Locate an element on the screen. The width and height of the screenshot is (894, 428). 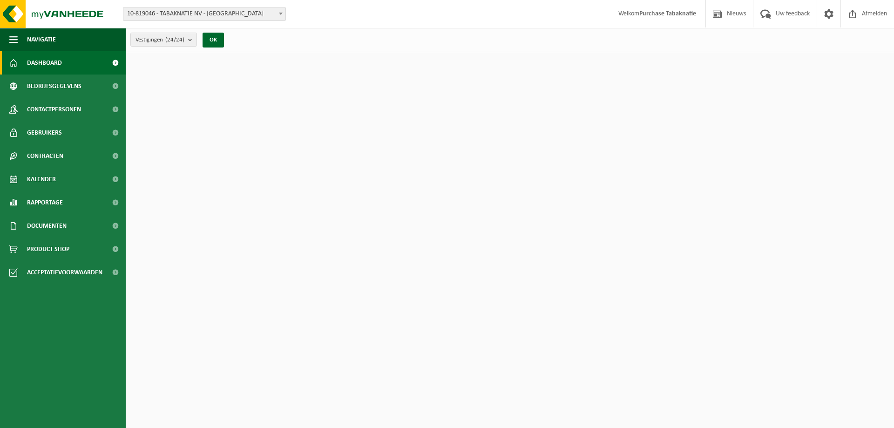
span: Navigatie is located at coordinates (41, 40).